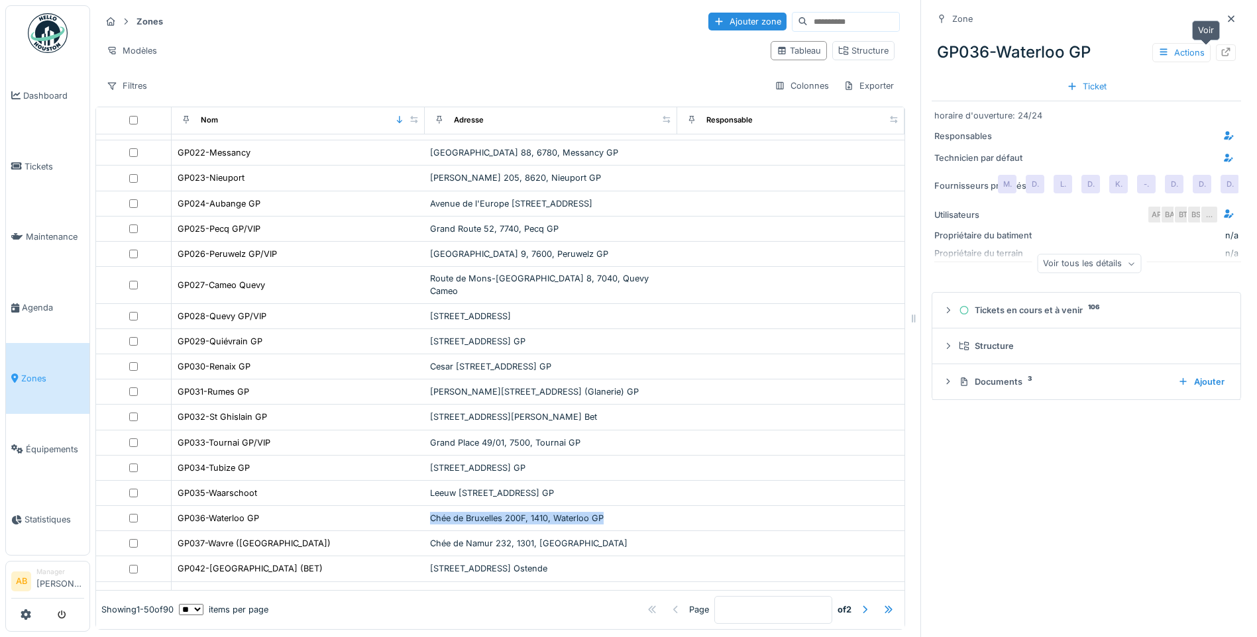 This screenshot has width=1257, height=637. What do you see at coordinates (699, 610) in the screenshot?
I see `div: Page` at bounding box center [699, 610].